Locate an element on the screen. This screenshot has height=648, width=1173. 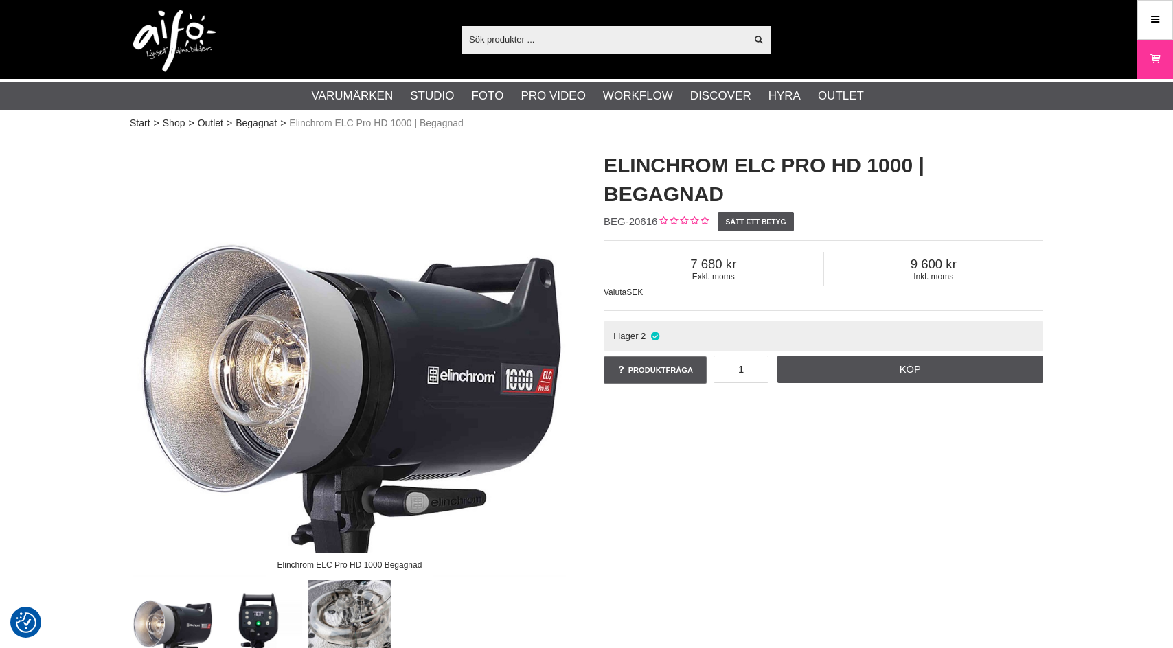
span: SEK is located at coordinates (635, 293).